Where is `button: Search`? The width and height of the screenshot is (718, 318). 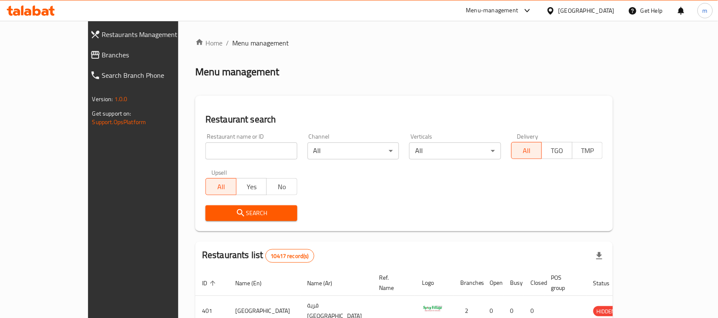
button: Search is located at coordinates (251, 213).